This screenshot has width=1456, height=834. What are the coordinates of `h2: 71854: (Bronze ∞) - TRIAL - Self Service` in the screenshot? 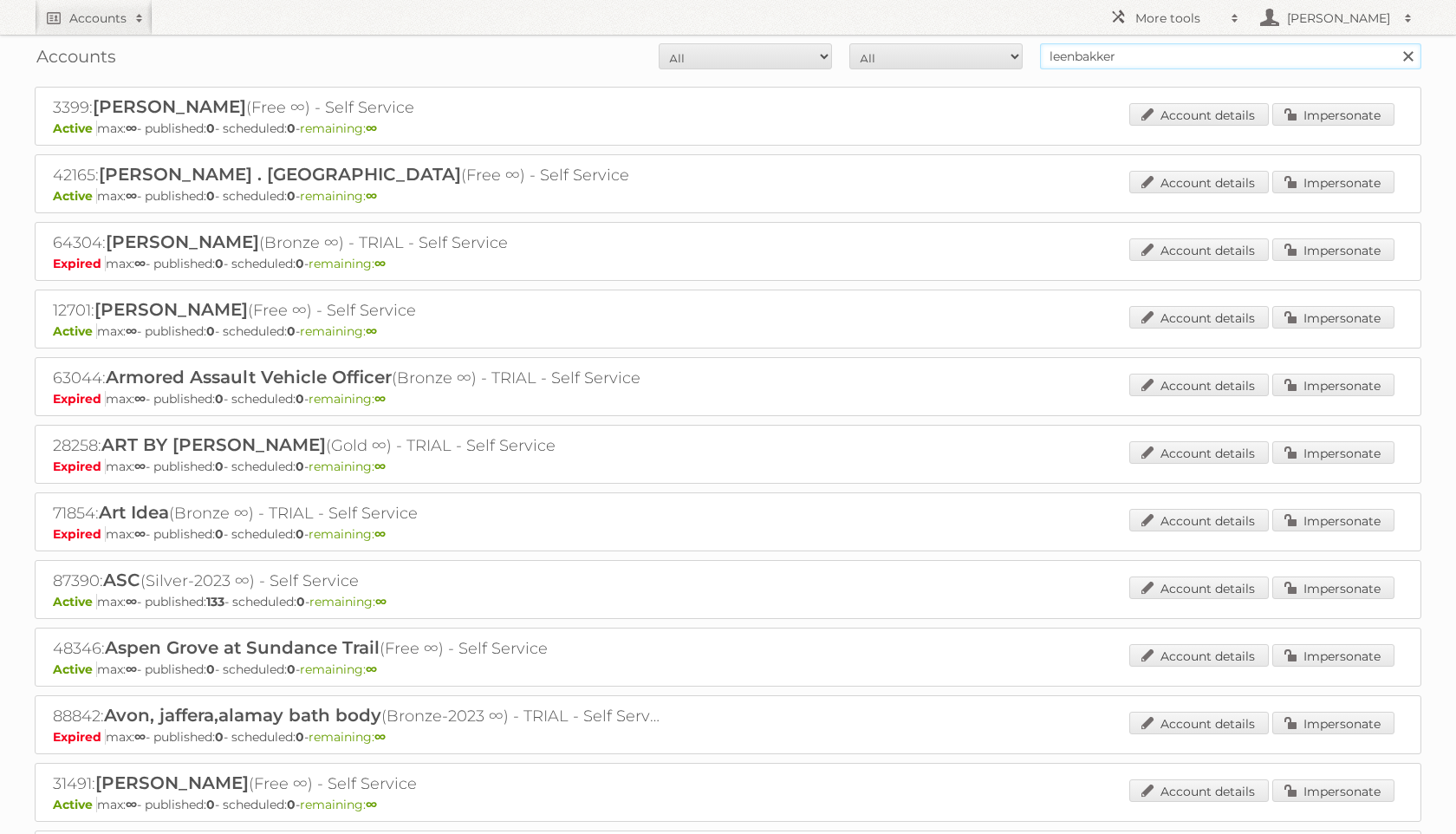 It's located at (356, 514).